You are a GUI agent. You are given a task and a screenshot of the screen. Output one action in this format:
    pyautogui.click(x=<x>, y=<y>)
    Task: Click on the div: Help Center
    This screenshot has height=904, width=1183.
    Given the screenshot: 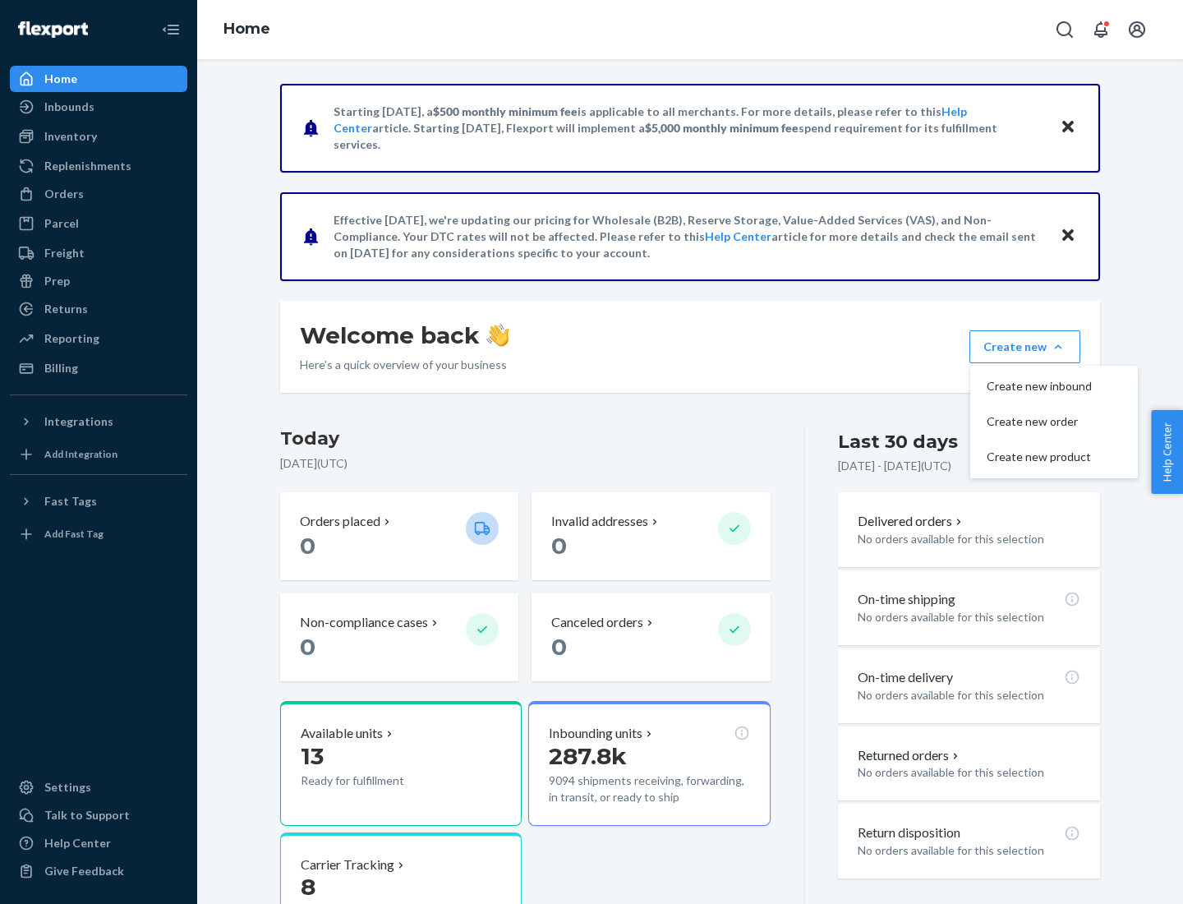 What is the action you would take?
    pyautogui.click(x=77, y=843)
    